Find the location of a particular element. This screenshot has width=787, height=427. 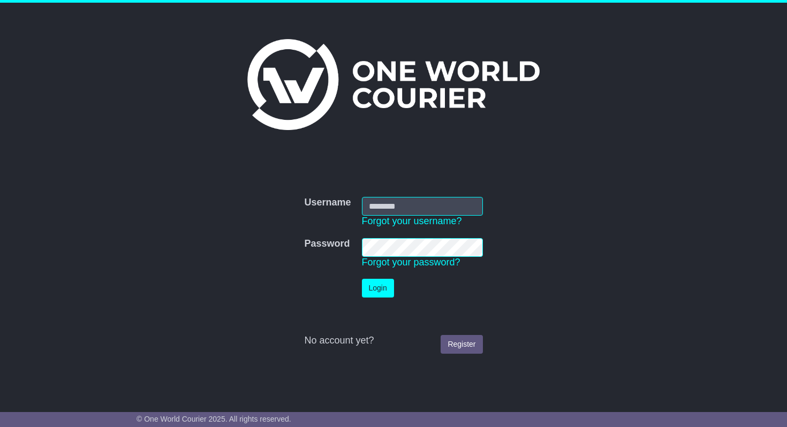

label: Password is located at coordinates (327, 244).